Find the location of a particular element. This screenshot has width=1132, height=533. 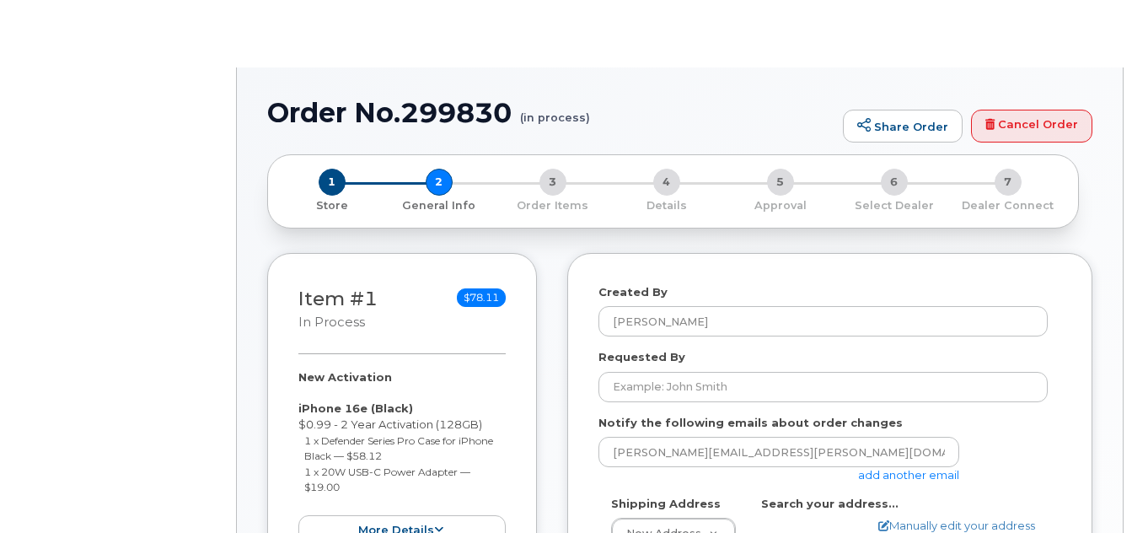

strong: iPhone 16e (Black) is located at coordinates (356, 408).